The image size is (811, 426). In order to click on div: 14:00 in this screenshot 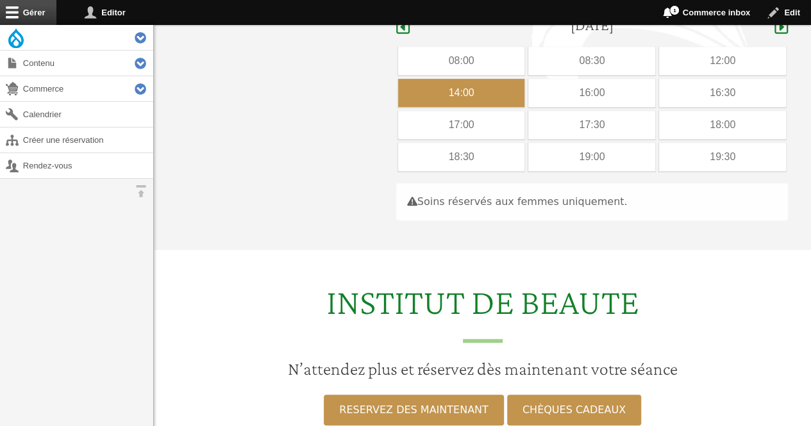, I will do `click(462, 93)`.